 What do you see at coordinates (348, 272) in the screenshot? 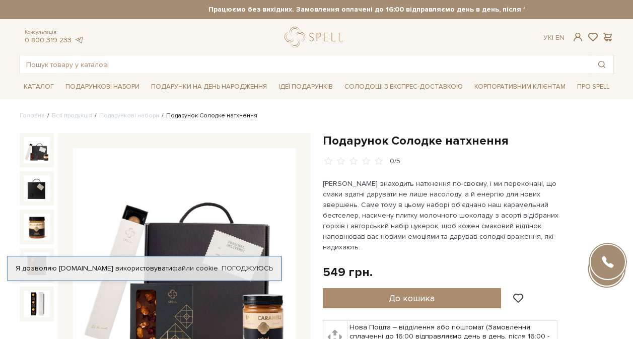
I see `div: 549 грн.` at bounding box center [348, 272].